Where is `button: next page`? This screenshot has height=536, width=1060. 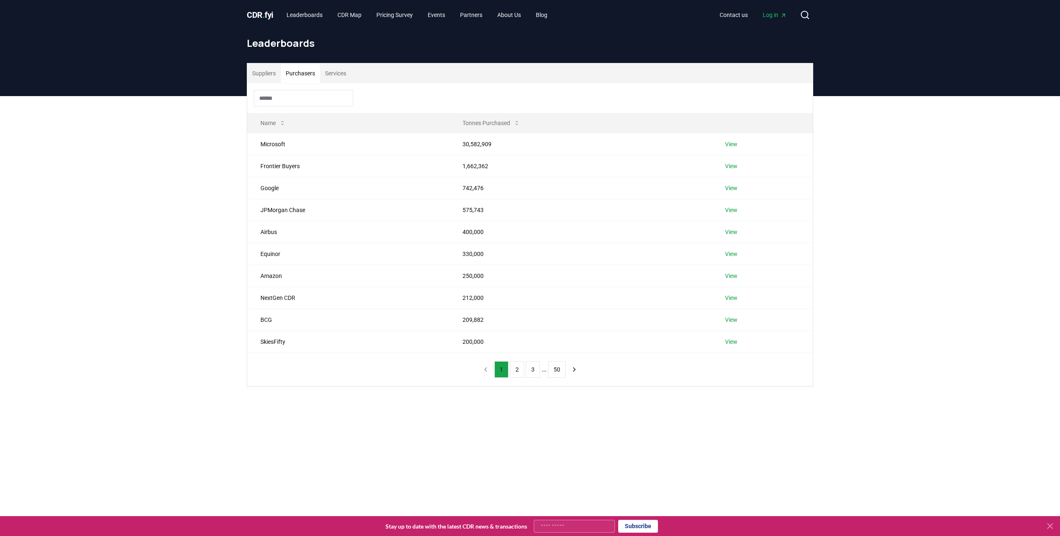 button: next page is located at coordinates (575, 370).